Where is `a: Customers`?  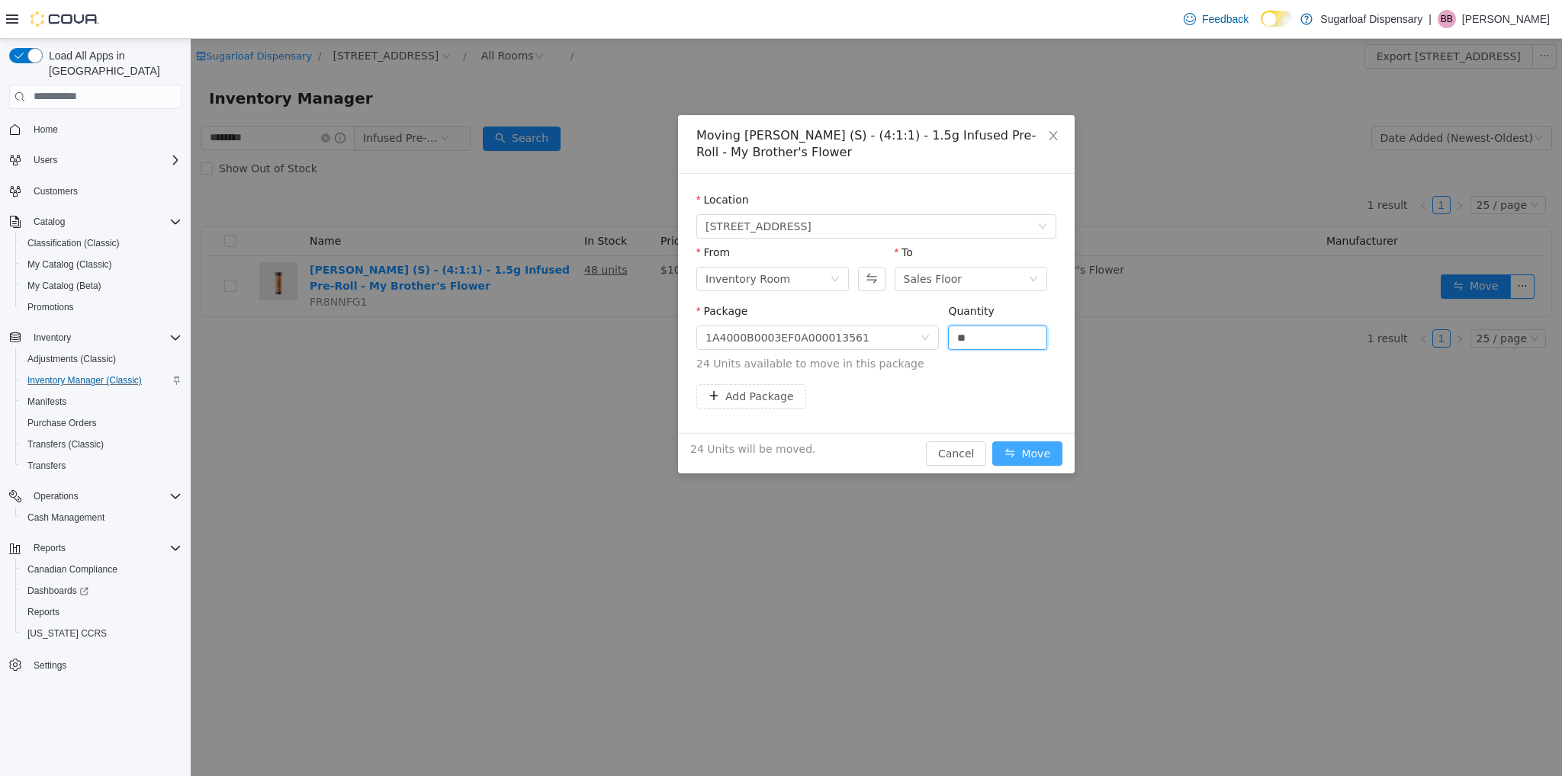
a: Customers is located at coordinates (56, 191).